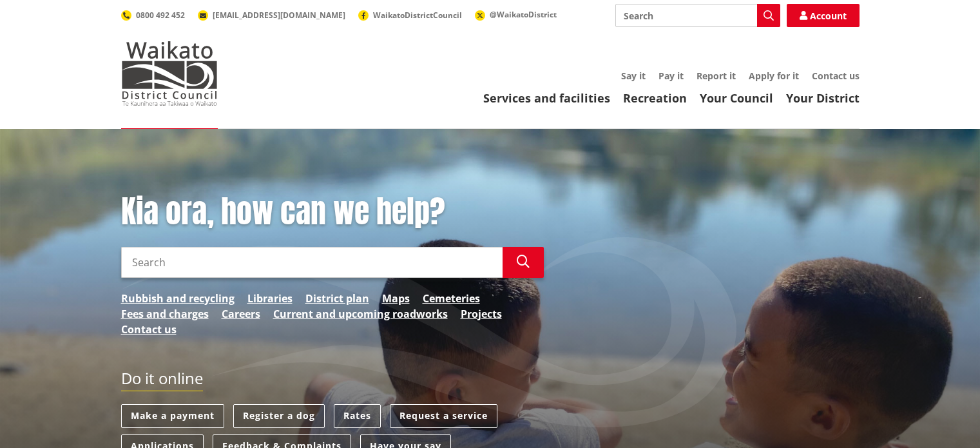  What do you see at coordinates (481, 314) in the screenshot?
I see `a: Projects` at bounding box center [481, 314].